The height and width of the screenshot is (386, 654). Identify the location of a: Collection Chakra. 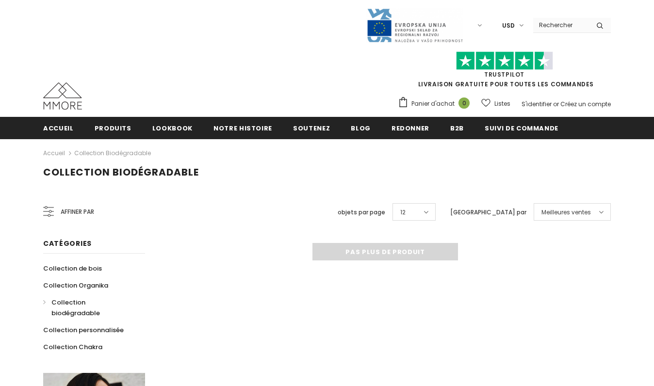
(73, 347).